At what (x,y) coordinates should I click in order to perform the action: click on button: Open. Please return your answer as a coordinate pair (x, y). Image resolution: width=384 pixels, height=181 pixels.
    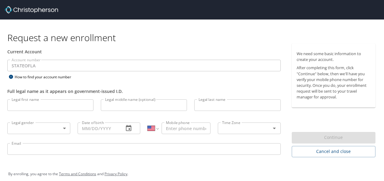
    Looking at the image, I should click on (274, 129).